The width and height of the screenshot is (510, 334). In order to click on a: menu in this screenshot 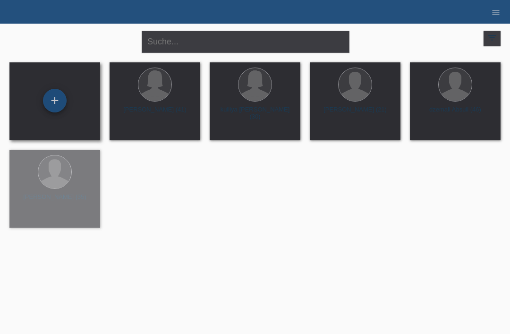, I will do `click(496, 12)`.